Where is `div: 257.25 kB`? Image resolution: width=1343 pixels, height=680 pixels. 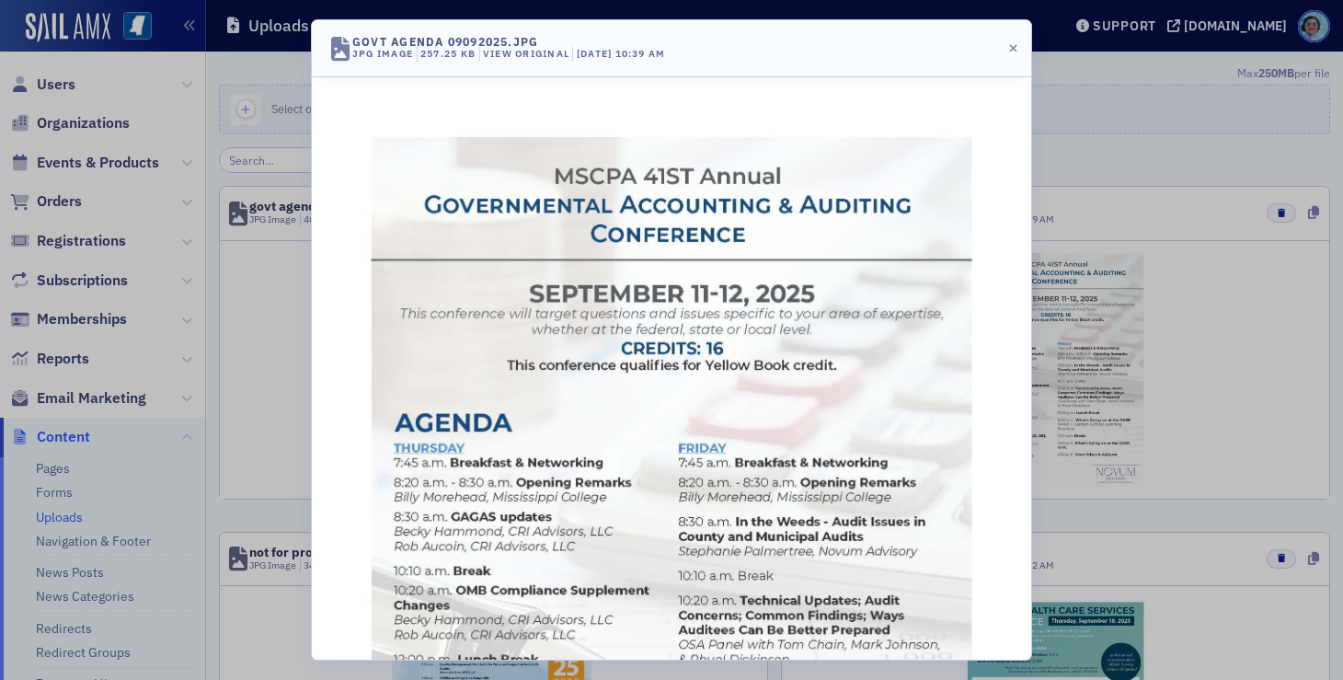
div: 257.25 kB is located at coordinates (446, 54).